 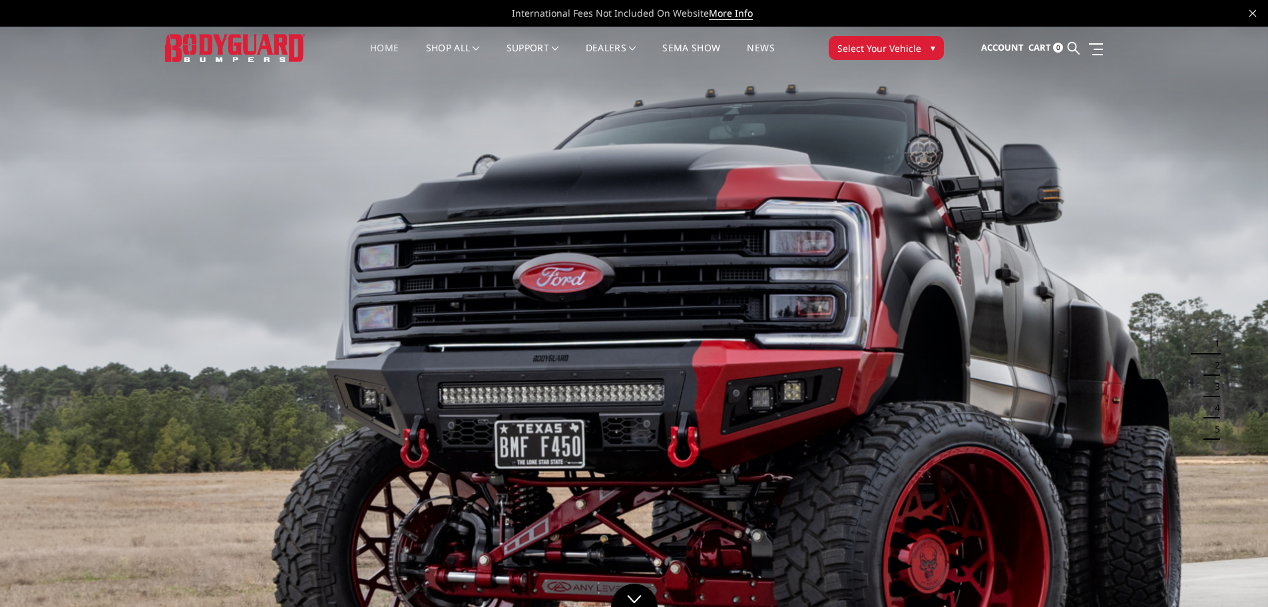 What do you see at coordinates (1214, 365) in the screenshot?
I see `button: 2 of 5` at bounding box center [1214, 365].